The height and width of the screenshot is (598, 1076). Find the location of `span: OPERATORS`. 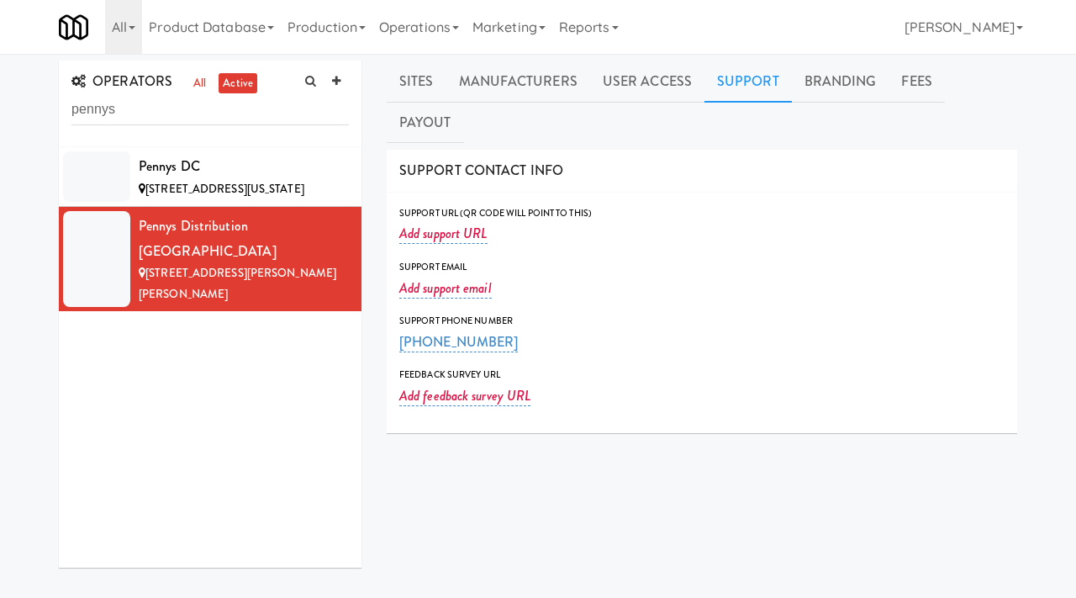

span: OPERATORS is located at coordinates (122, 81).